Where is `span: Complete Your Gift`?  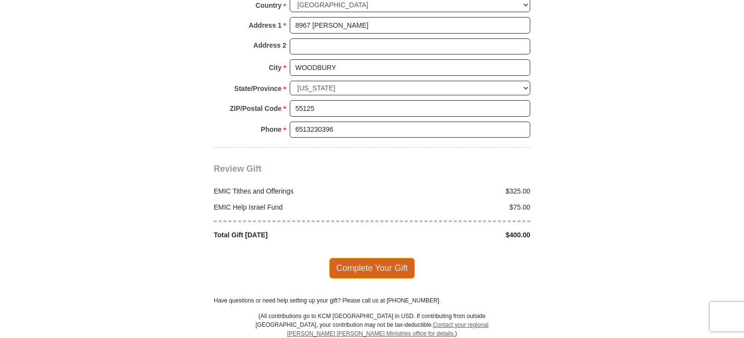 span: Complete Your Gift is located at coordinates (372, 268).